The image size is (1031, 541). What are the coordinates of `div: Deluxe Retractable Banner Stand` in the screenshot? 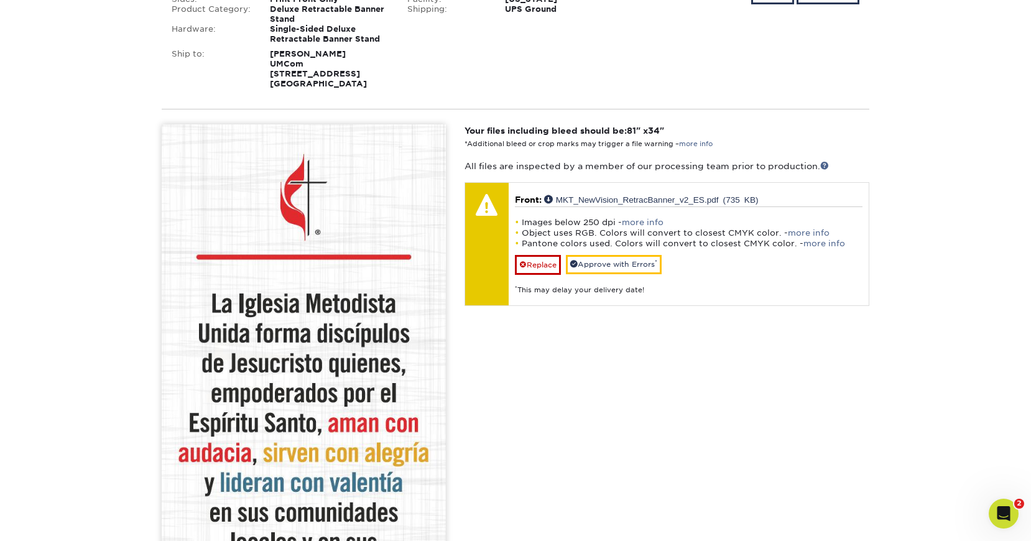 It's located at (329, 14).